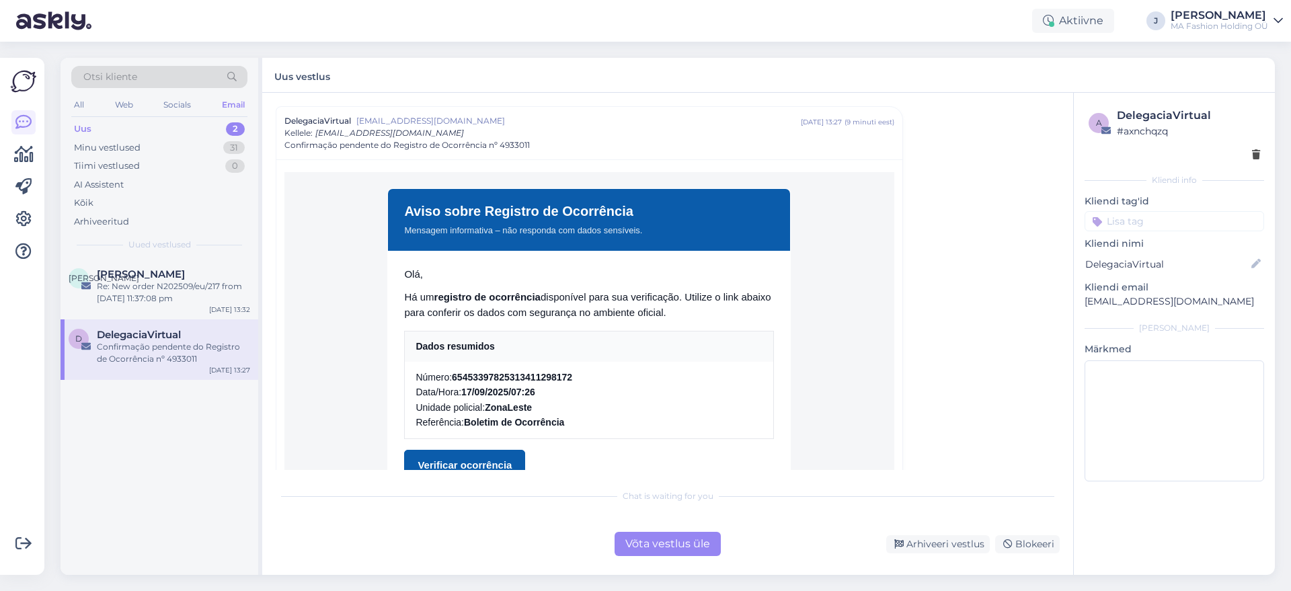  I want to click on strong: ZonaLeste, so click(508, 407).